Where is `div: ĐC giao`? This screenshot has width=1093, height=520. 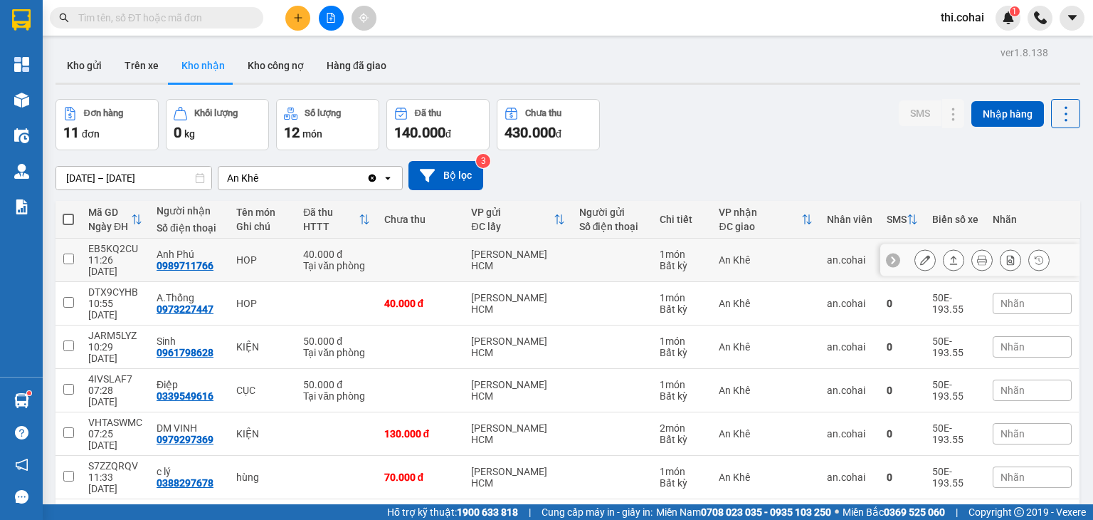 div: ĐC giao is located at coordinates (759, 226).